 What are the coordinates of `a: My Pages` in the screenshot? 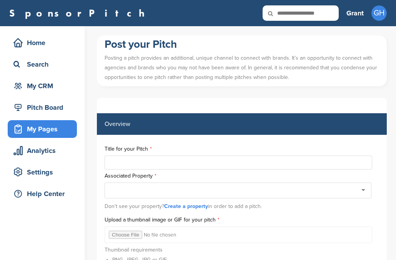 It's located at (42, 129).